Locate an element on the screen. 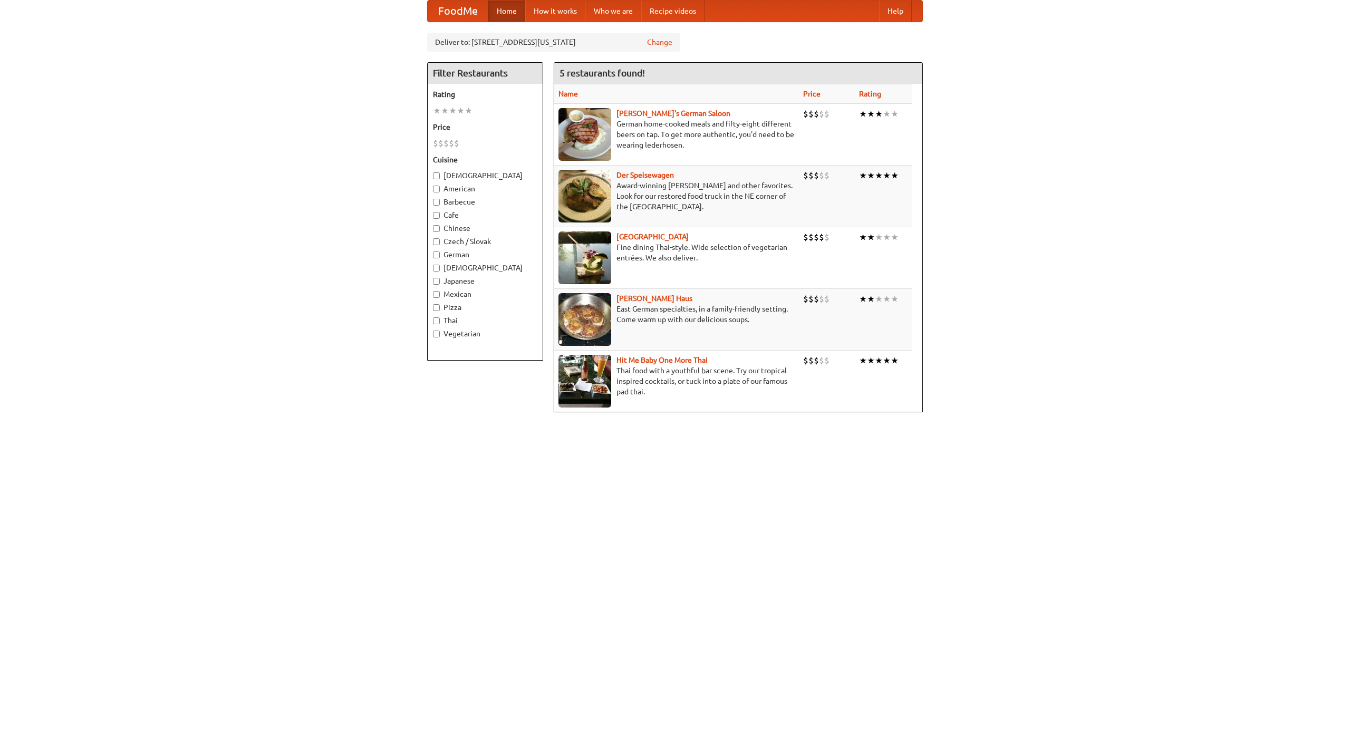  a: Recipe videos is located at coordinates (673, 11).